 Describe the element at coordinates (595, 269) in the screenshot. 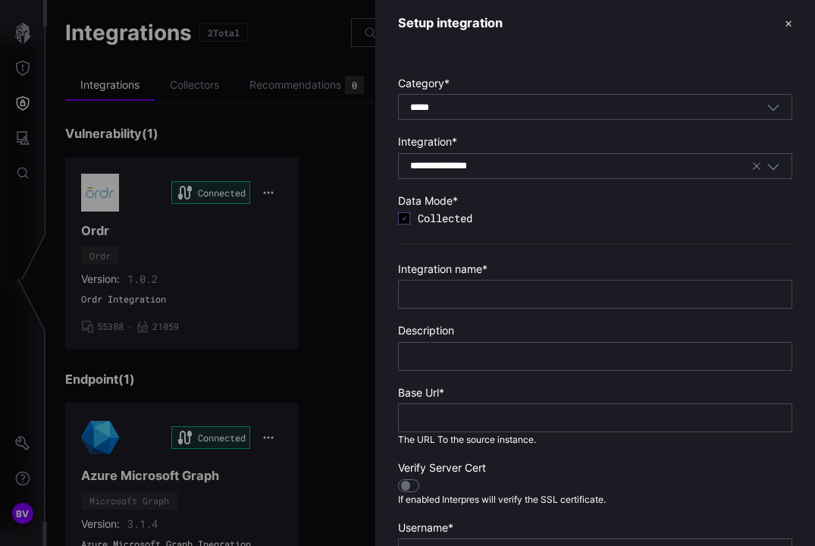

I see `label: Integration name *` at that location.